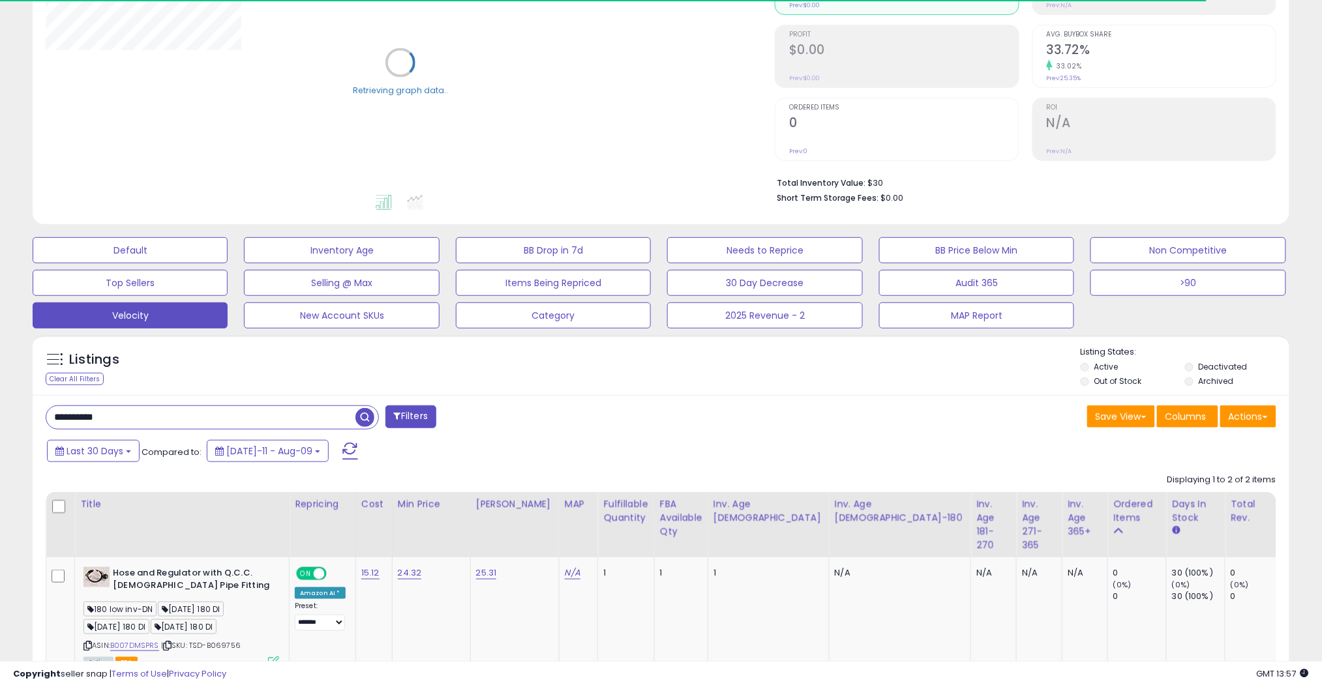 The width and height of the screenshot is (1322, 687). I want to click on button: BB Price Below Min, so click(976, 250).